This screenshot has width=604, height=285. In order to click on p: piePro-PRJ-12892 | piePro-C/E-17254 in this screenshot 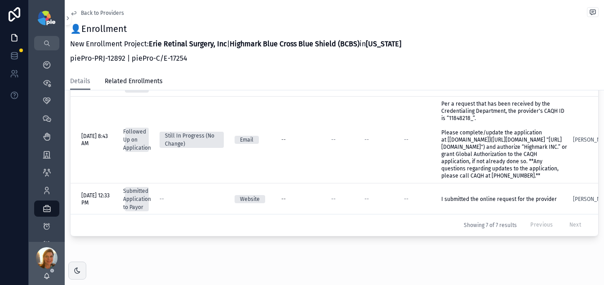, I will do `click(236, 58)`.